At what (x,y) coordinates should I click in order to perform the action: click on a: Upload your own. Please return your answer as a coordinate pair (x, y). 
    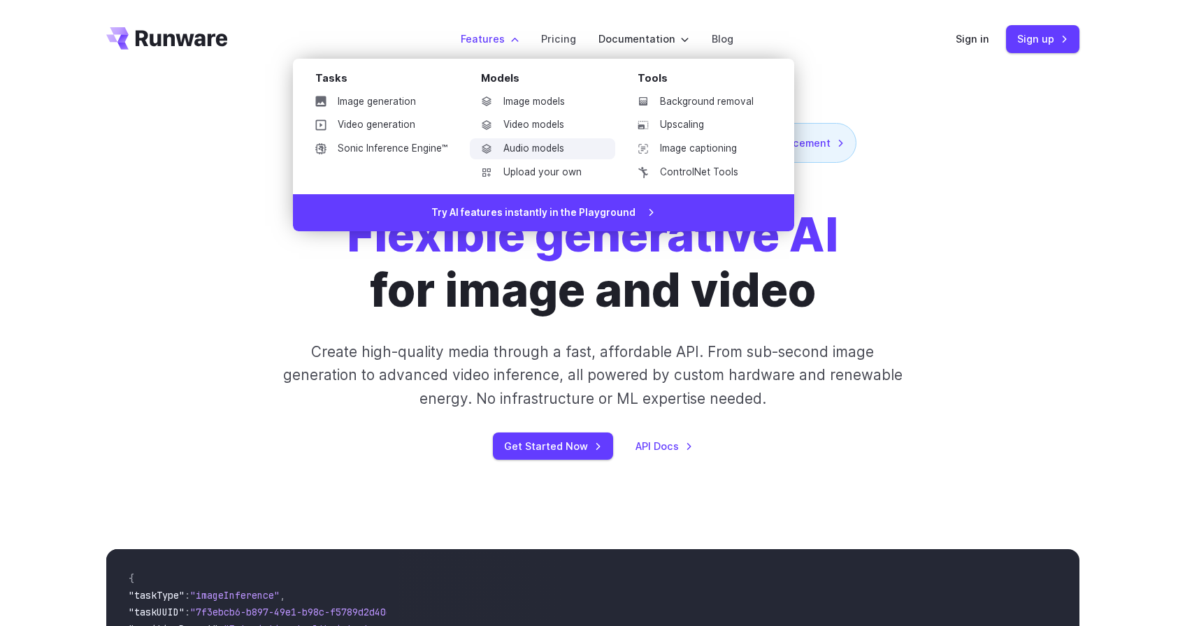
    Looking at the image, I should click on (542, 173).